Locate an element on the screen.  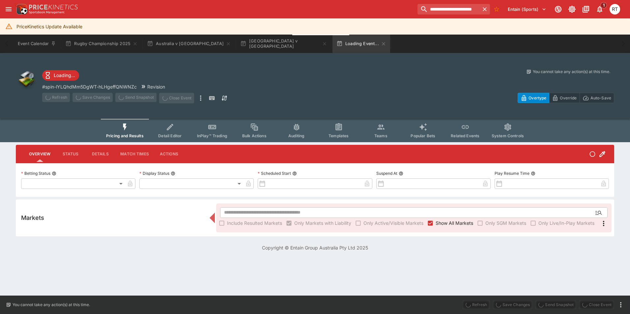
span: Bulk Actions is located at coordinates (254, 136).